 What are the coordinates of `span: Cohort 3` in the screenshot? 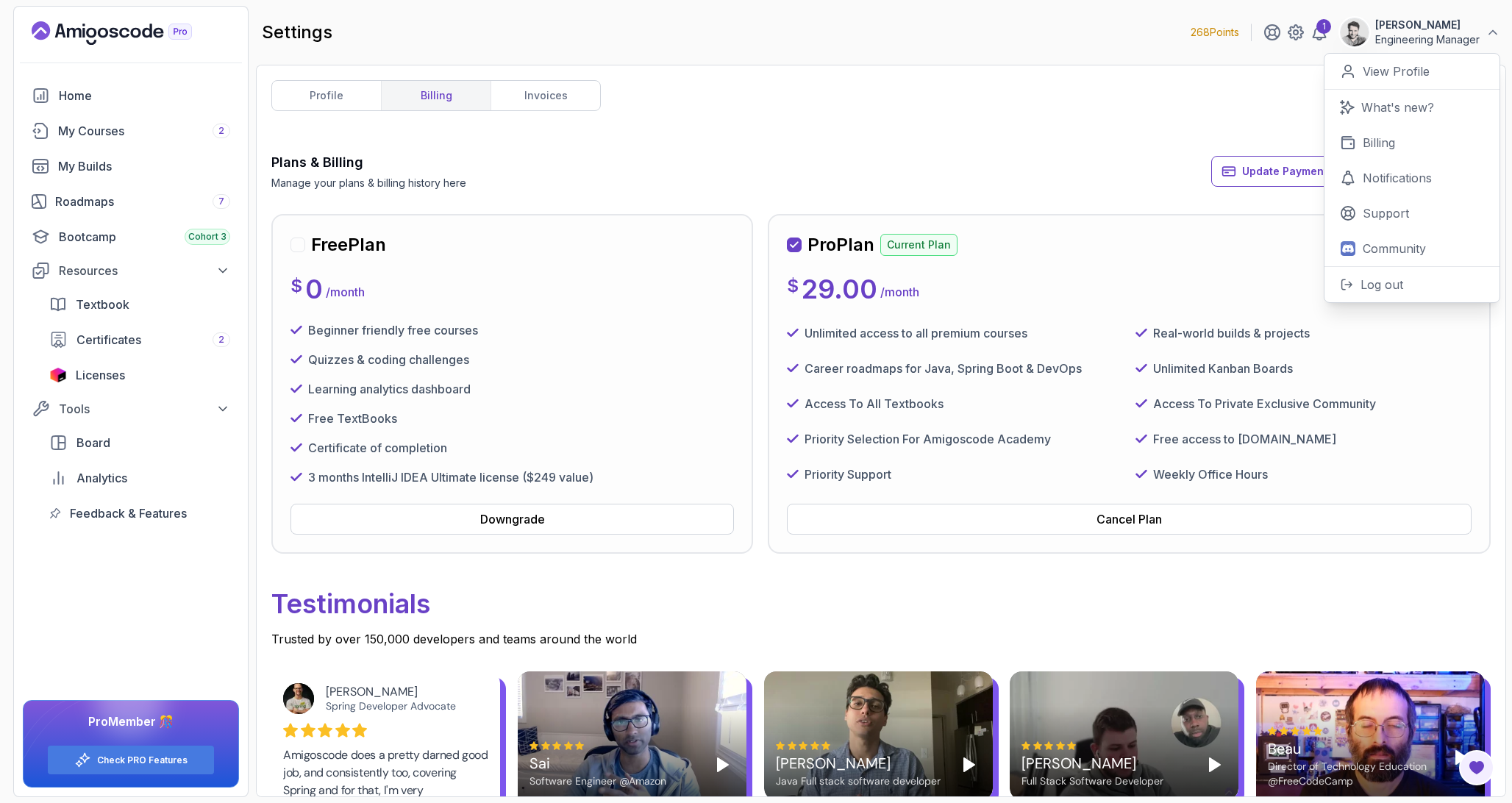 It's located at (207, 236).